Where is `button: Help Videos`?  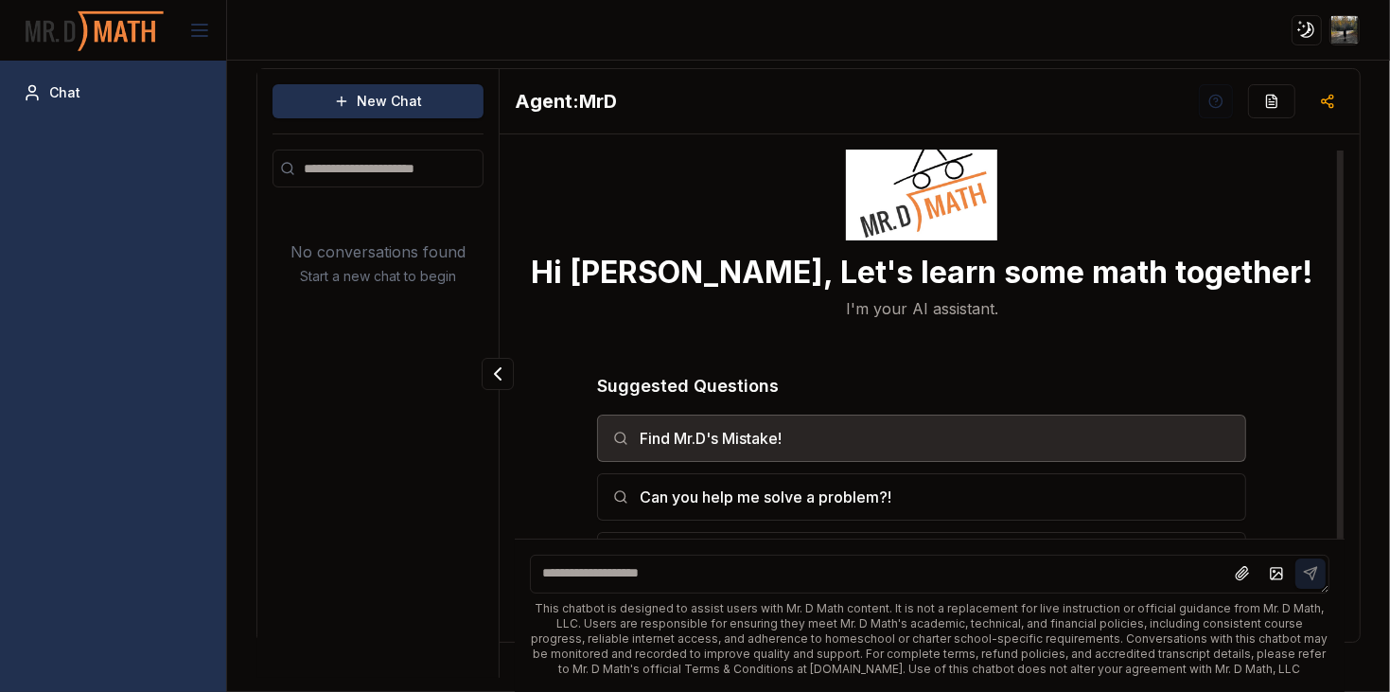 button: Help Videos is located at coordinates (1216, 101).